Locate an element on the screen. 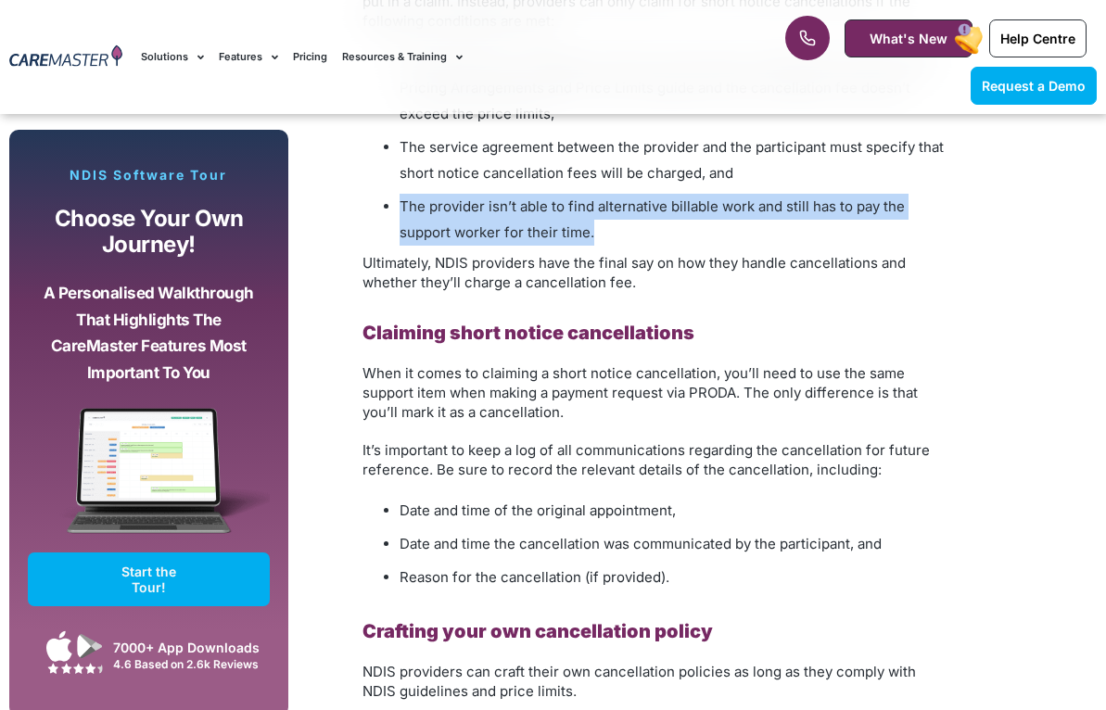 The image size is (1106, 710). b: Crafting your own cancellation policy is located at coordinates (538, 632).